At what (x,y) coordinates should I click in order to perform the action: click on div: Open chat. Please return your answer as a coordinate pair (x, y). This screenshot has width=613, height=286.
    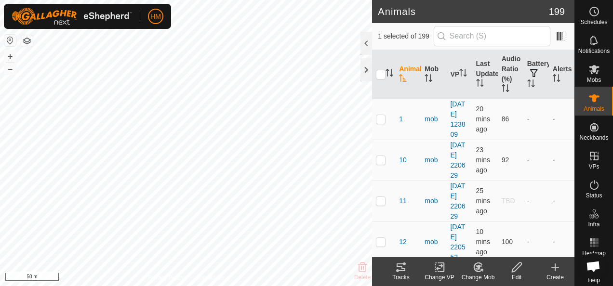
    Looking at the image, I should click on (593, 266).